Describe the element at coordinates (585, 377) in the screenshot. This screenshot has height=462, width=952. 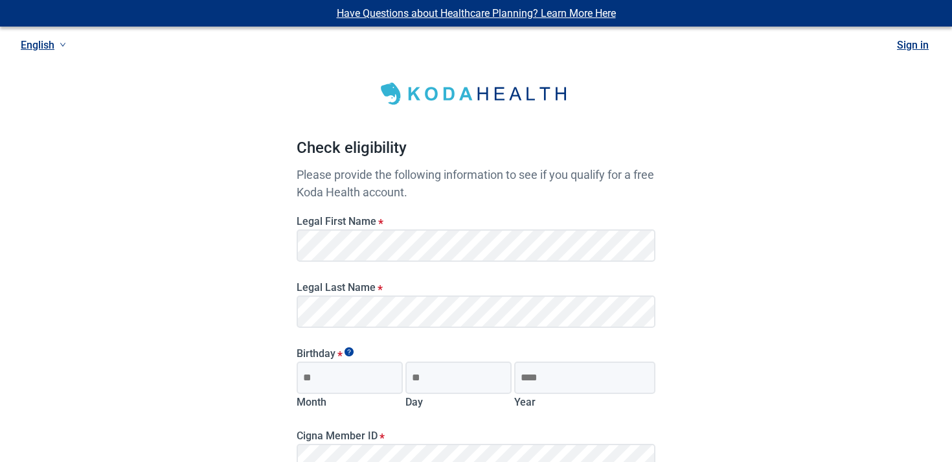
I see `input: Birth year` at that location.